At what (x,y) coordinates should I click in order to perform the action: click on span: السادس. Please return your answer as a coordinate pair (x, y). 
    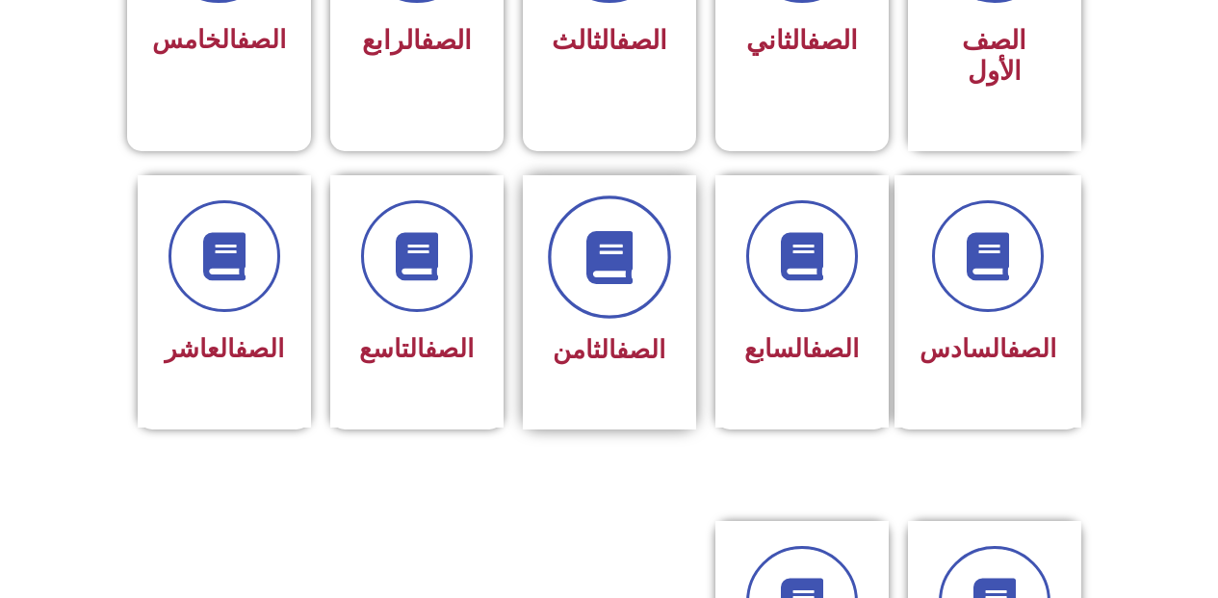
    Looking at the image, I should click on (988, 348).